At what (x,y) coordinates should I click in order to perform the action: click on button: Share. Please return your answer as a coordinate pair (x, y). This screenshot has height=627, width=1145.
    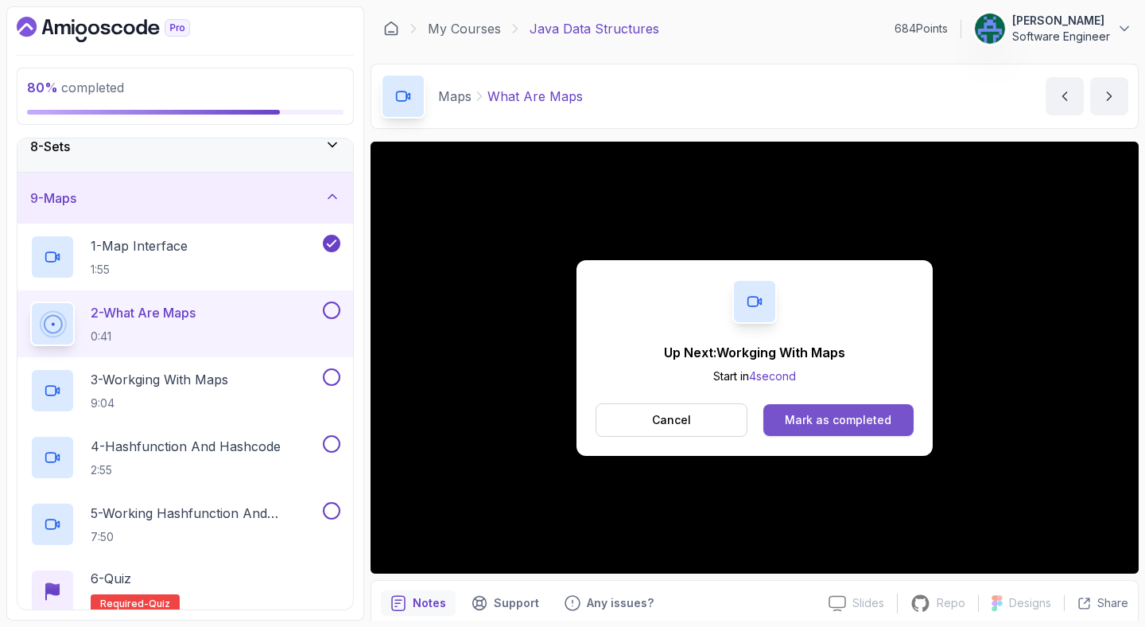
    Looking at the image, I should click on (1096, 603).